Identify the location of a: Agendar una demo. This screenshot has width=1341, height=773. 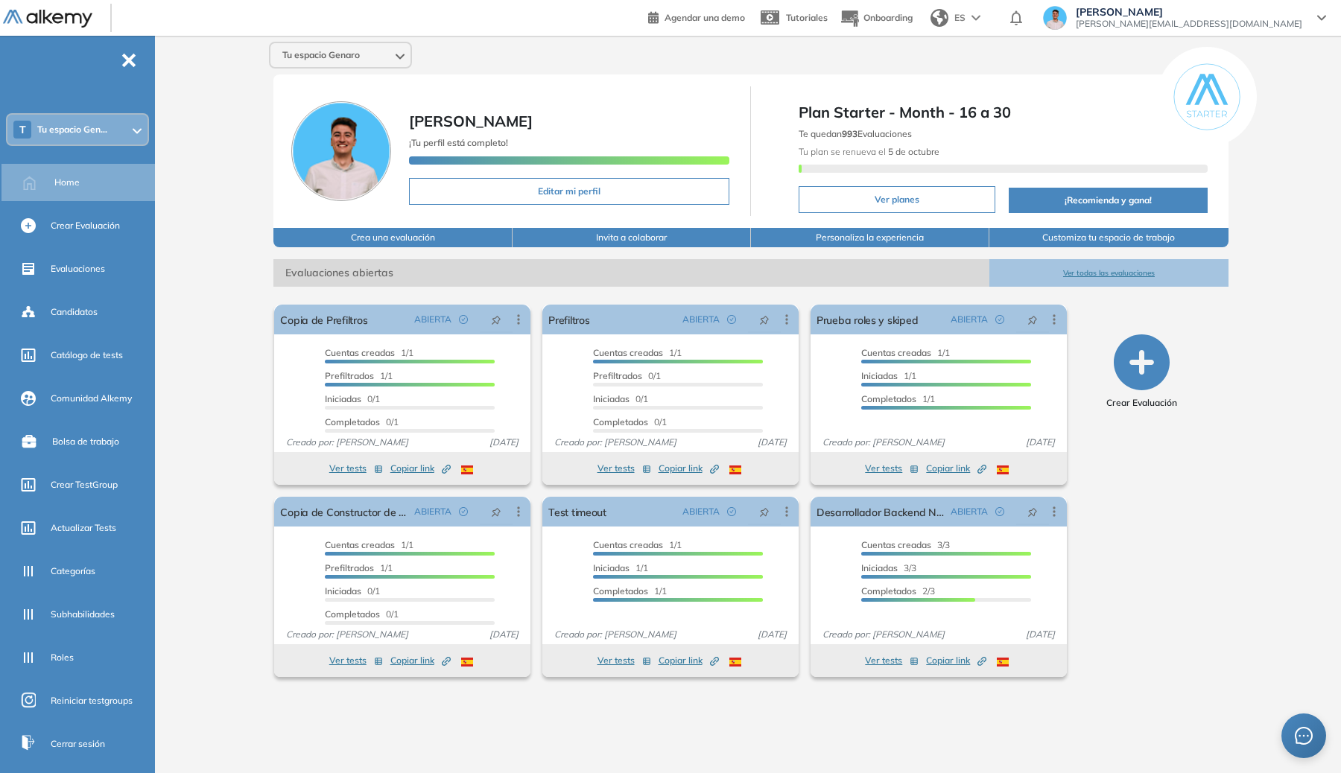
(696, 16).